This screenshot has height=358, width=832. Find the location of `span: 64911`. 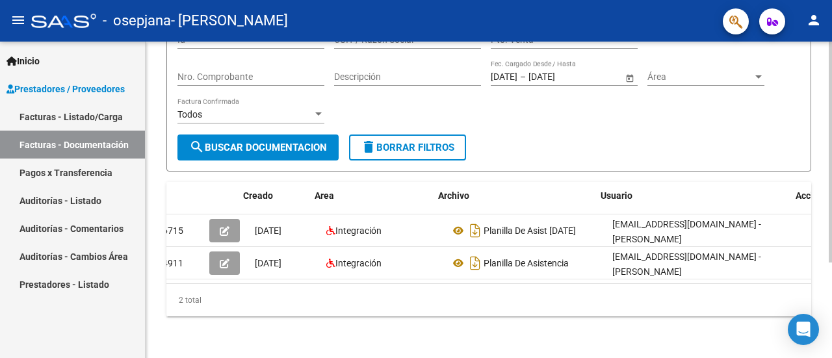

span: 64911 is located at coordinates (170, 263).